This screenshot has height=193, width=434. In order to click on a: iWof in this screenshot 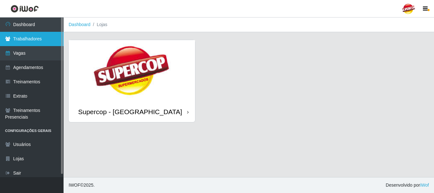, I will do `click(424, 185)`.